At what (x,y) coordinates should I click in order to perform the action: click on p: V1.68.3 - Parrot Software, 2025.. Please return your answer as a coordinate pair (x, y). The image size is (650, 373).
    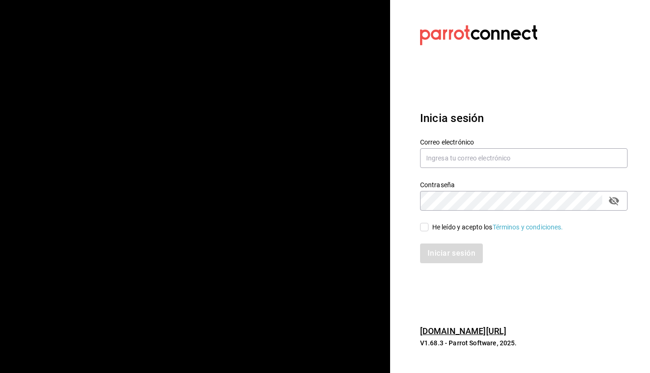
    Looking at the image, I should click on (524, 343).